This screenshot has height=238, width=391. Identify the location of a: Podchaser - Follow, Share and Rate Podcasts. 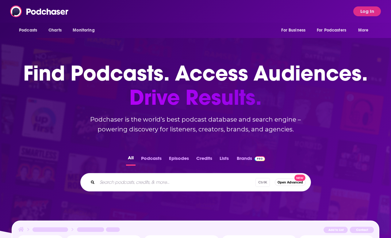
(40, 11).